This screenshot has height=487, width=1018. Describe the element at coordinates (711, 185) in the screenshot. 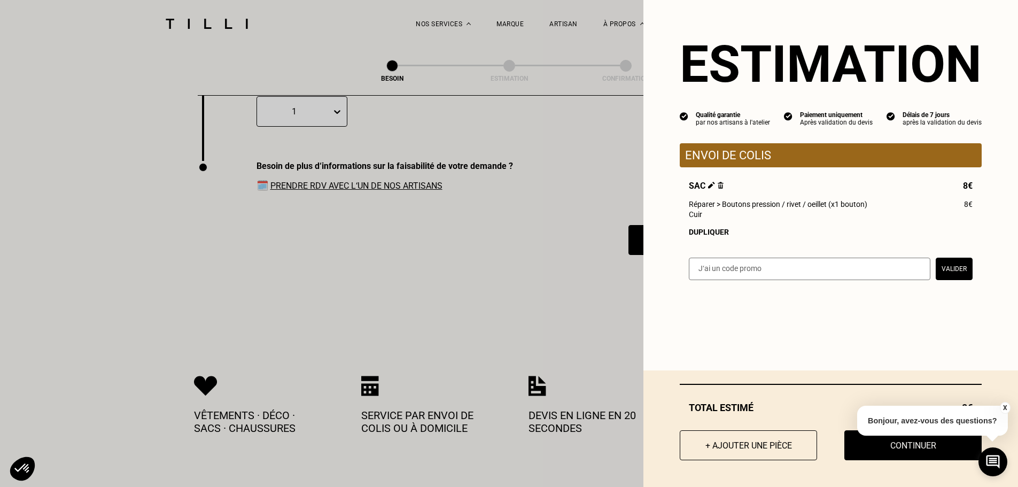

I see `img: Éditer` at that location.